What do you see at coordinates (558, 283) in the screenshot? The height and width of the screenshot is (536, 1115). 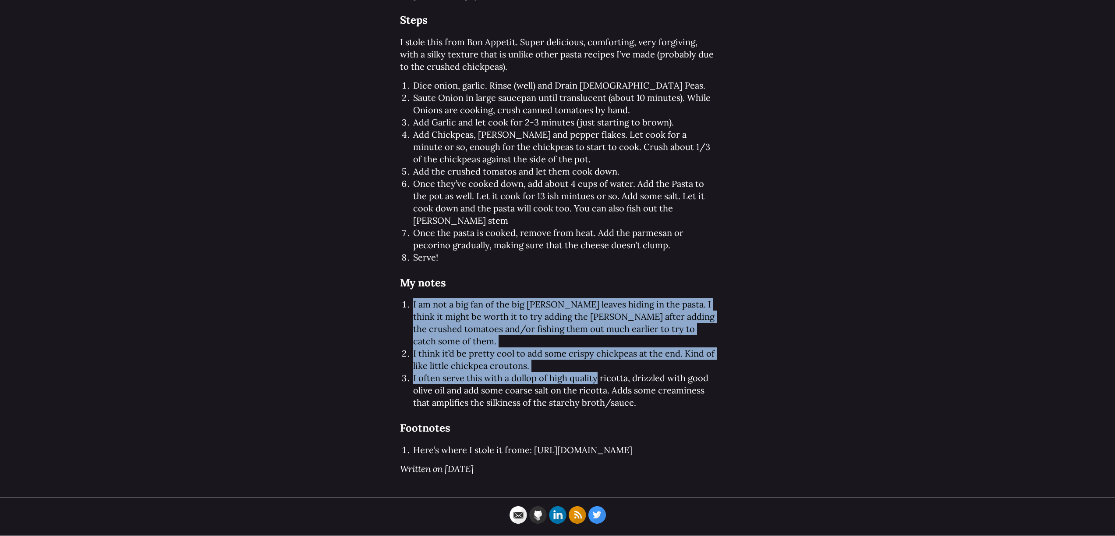 I see `h2: My notes` at bounding box center [558, 283].